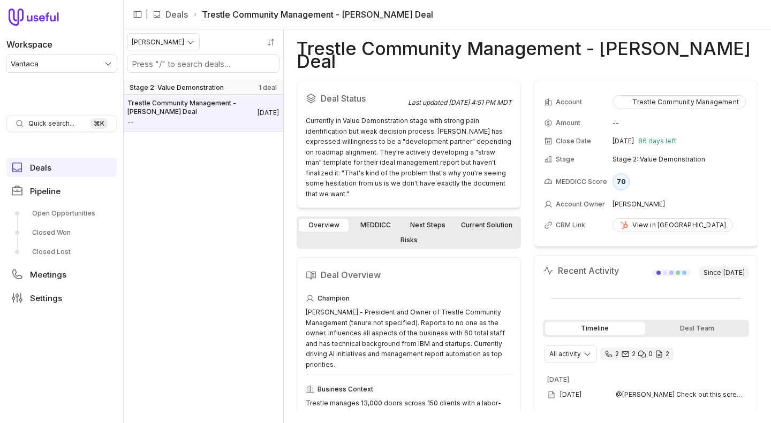 This screenshot has height=423, width=771. Describe the element at coordinates (62, 275) in the screenshot. I see `a: Meetings` at that location.